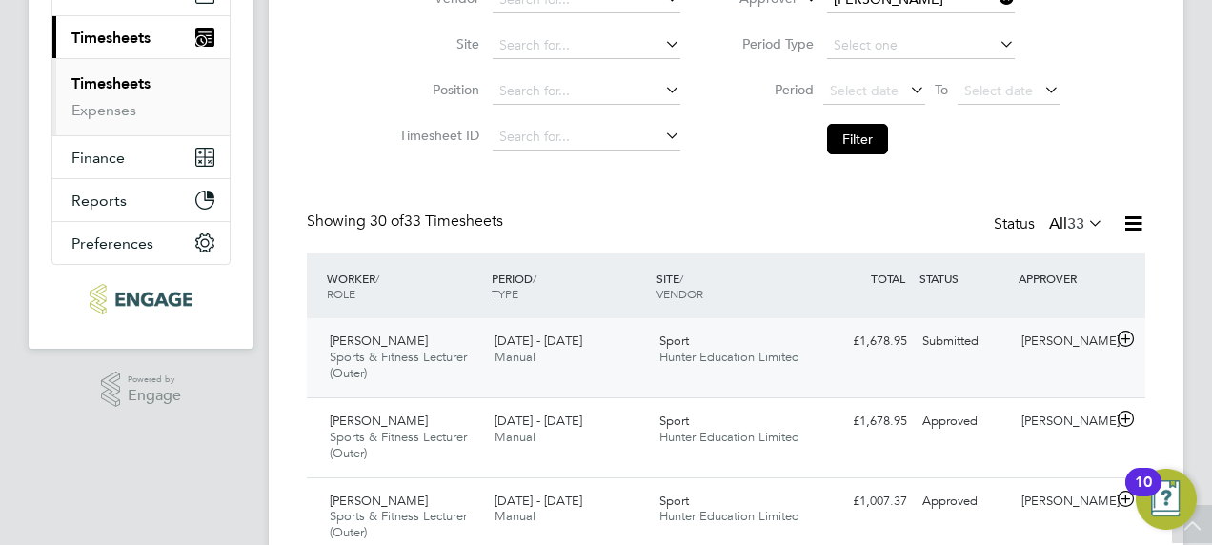 This screenshot has width=1212, height=545. What do you see at coordinates (141, 96) in the screenshot?
I see `div: Timesheets` at bounding box center [141, 96].